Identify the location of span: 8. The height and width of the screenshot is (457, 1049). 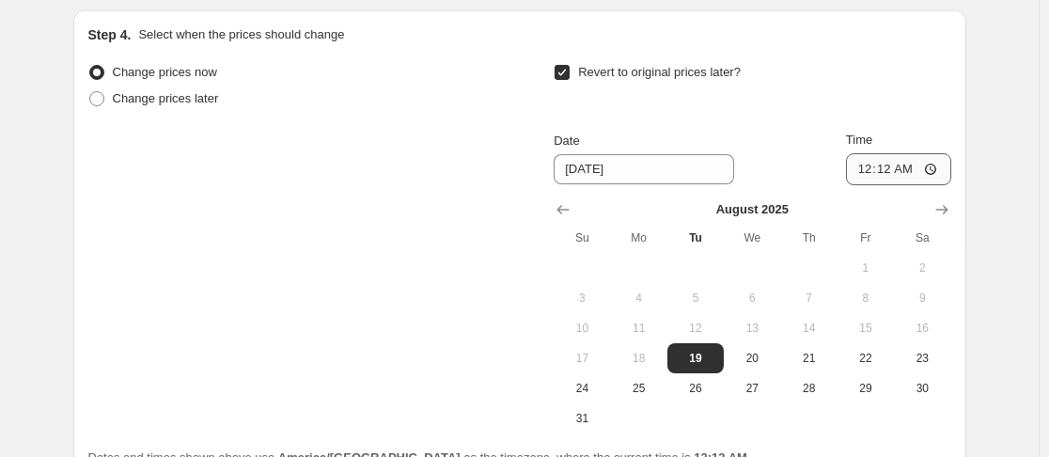
(866, 298).